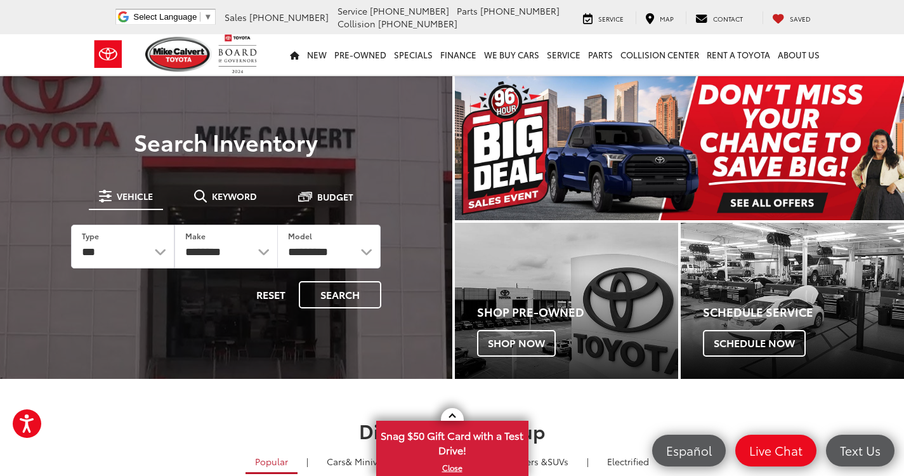  What do you see at coordinates (271, 294) in the screenshot?
I see `button: Reset` at bounding box center [271, 294].